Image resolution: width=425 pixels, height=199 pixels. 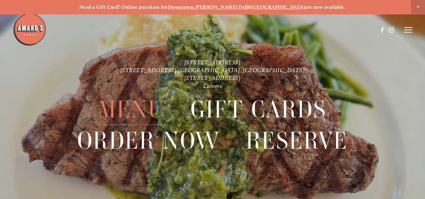 I want to click on img: Amaro's Table, so click(x=30, y=30).